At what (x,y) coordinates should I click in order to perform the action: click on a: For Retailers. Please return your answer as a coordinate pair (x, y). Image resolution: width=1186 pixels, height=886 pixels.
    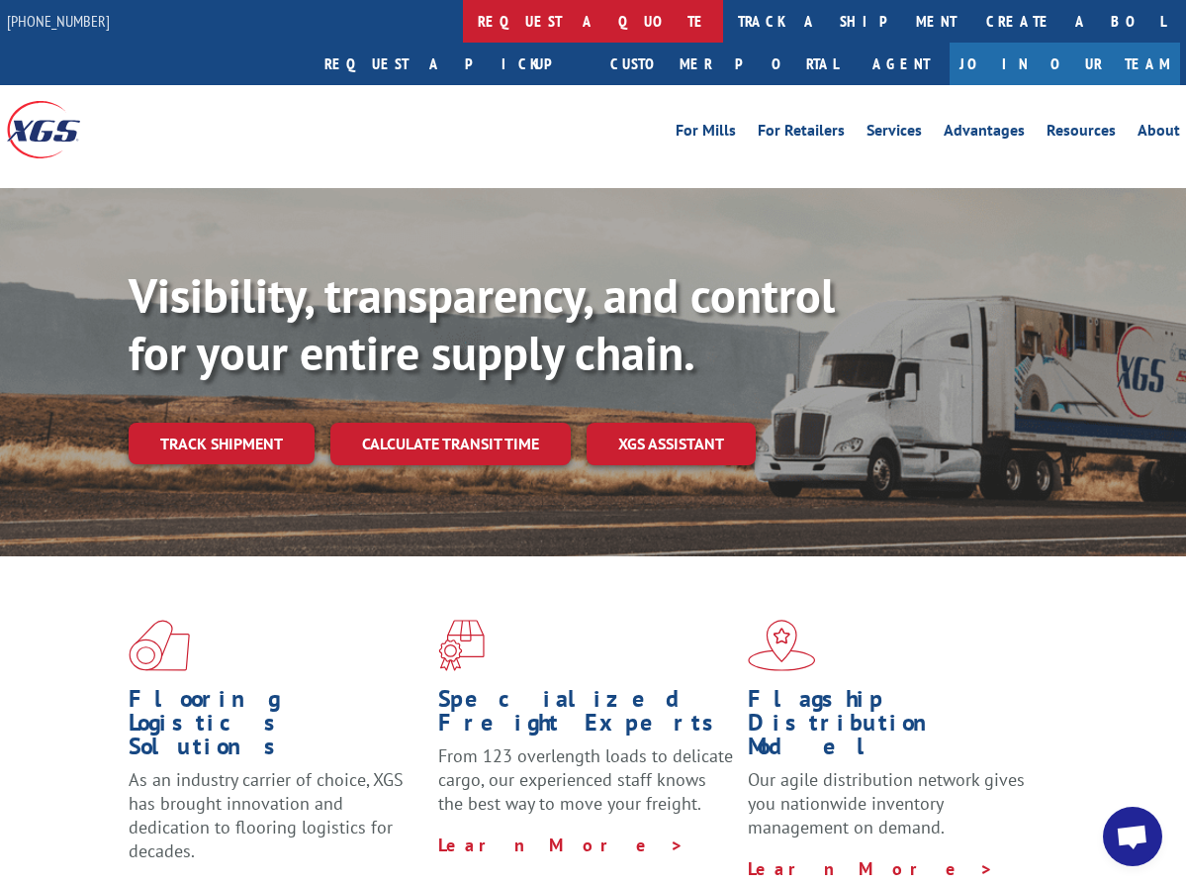
    Looking at the image, I should click on (801, 134).